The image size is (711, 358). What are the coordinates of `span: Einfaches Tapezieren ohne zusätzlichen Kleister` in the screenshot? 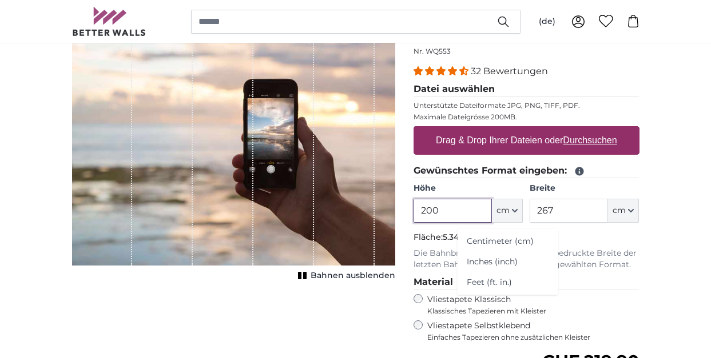 It's located at (533, 338).